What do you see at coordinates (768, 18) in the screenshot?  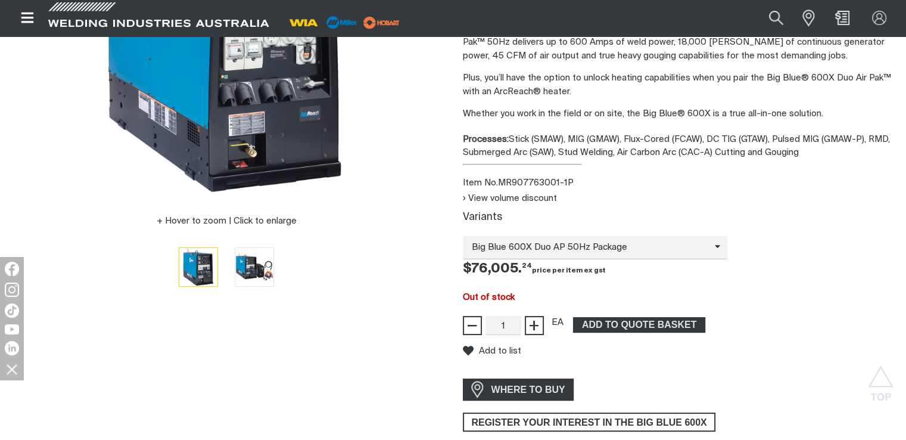 I see `input: Product name or item number...` at bounding box center [768, 18].